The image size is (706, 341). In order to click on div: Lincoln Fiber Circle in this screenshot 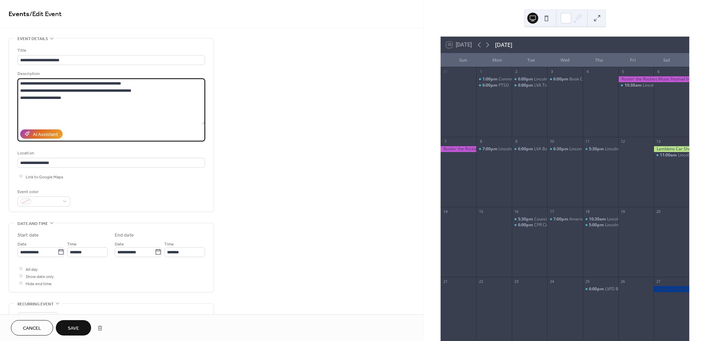, I will do `click(672, 155)`.